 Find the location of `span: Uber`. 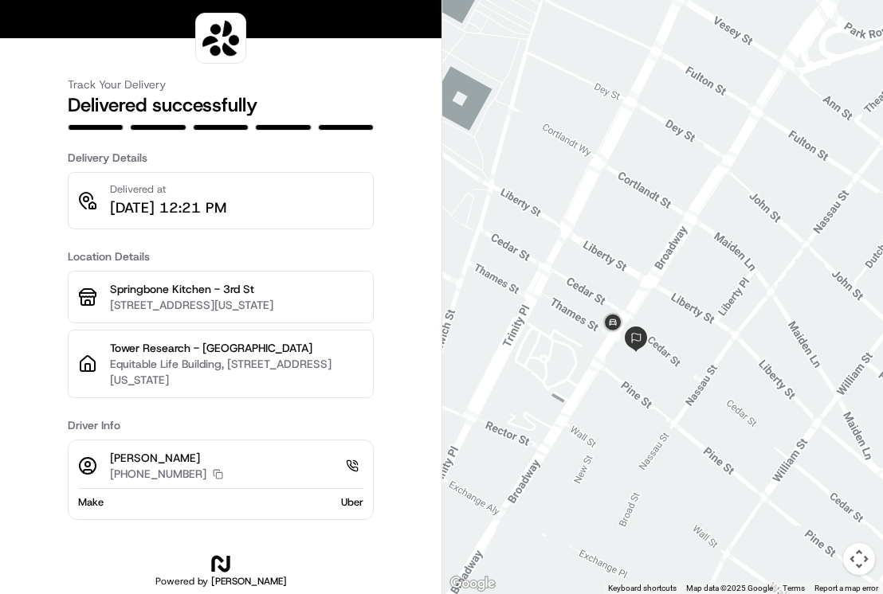

span: Uber is located at coordinates (352, 503).